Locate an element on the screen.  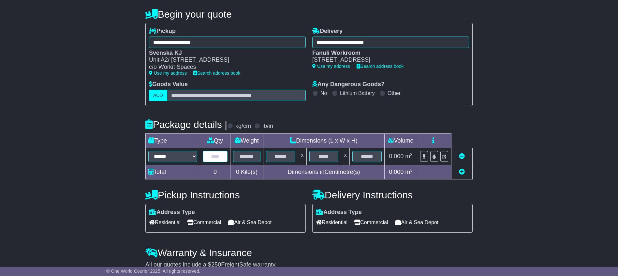
span: 0 is located at coordinates (238, 172).